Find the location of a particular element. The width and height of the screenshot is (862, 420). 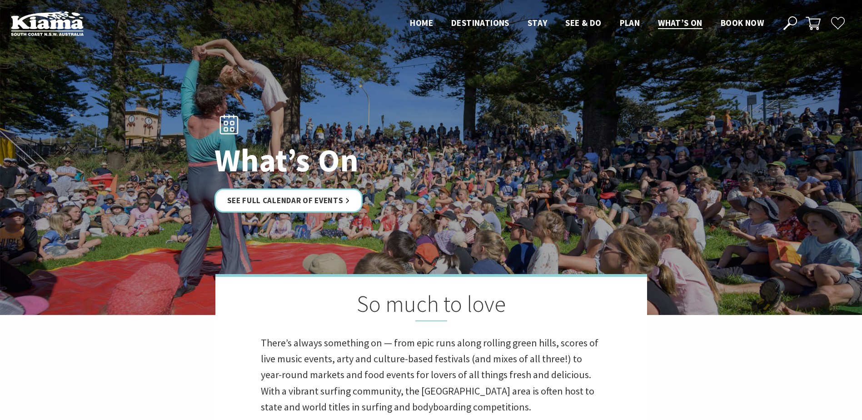

h2: So much to love is located at coordinates (431, 306).